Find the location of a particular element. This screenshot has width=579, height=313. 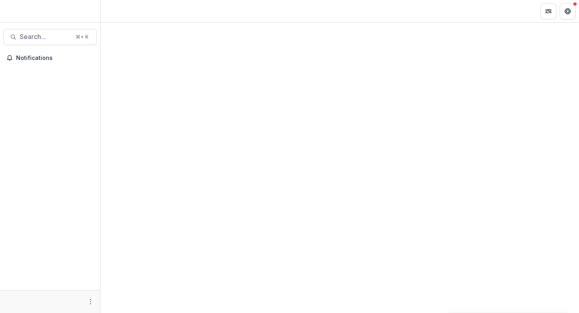

button: Search... is located at coordinates (50, 37).